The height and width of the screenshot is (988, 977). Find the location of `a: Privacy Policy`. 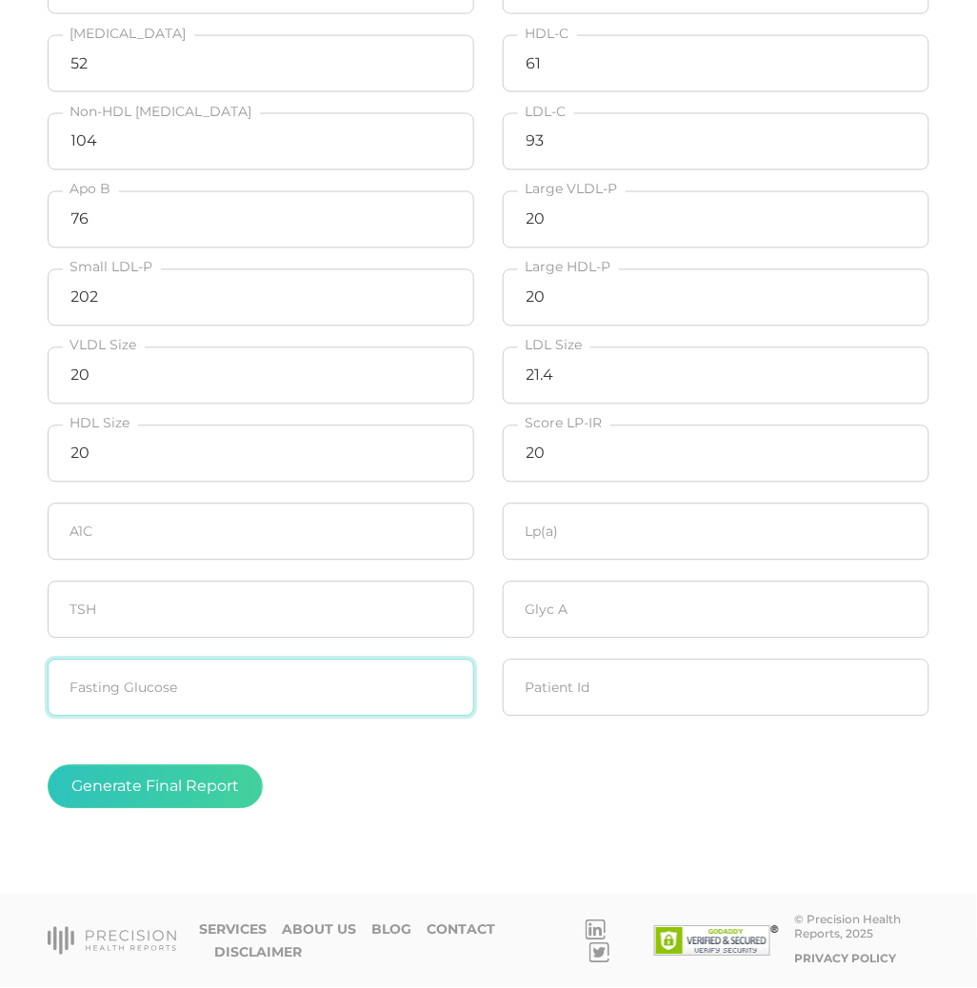

a: Privacy Policy is located at coordinates (844, 959).